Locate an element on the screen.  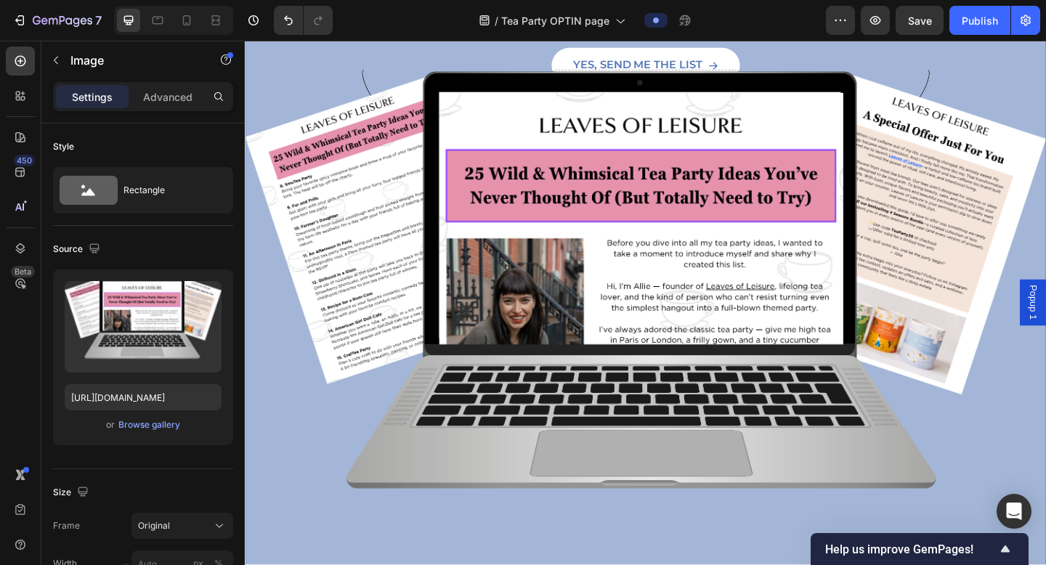
div: Rectangle is located at coordinates (168, 190).